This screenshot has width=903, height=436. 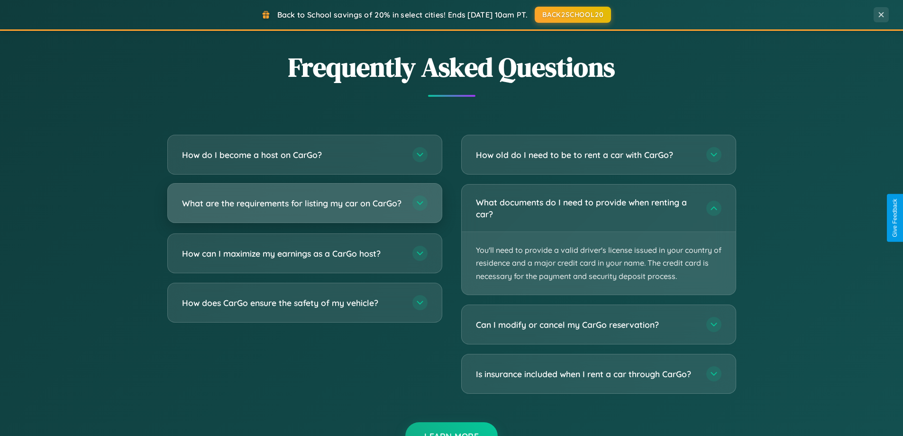 I want to click on h2: Frequently Asked Questions, so click(x=452, y=67).